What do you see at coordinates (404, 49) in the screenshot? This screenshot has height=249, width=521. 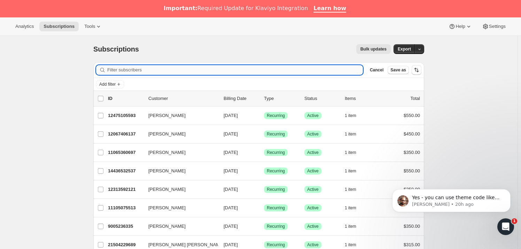 I see `span: Export` at bounding box center [404, 49].